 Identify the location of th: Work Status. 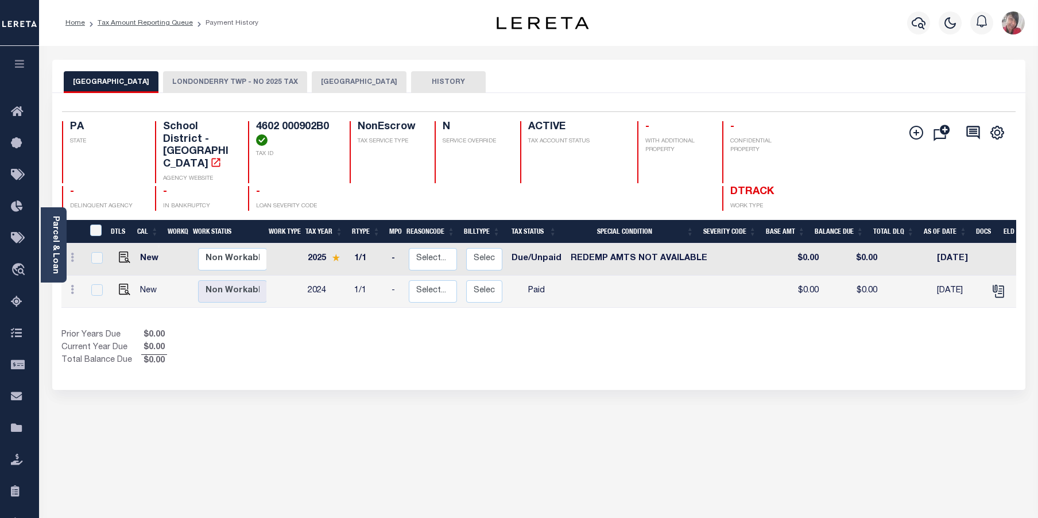
(227, 231).